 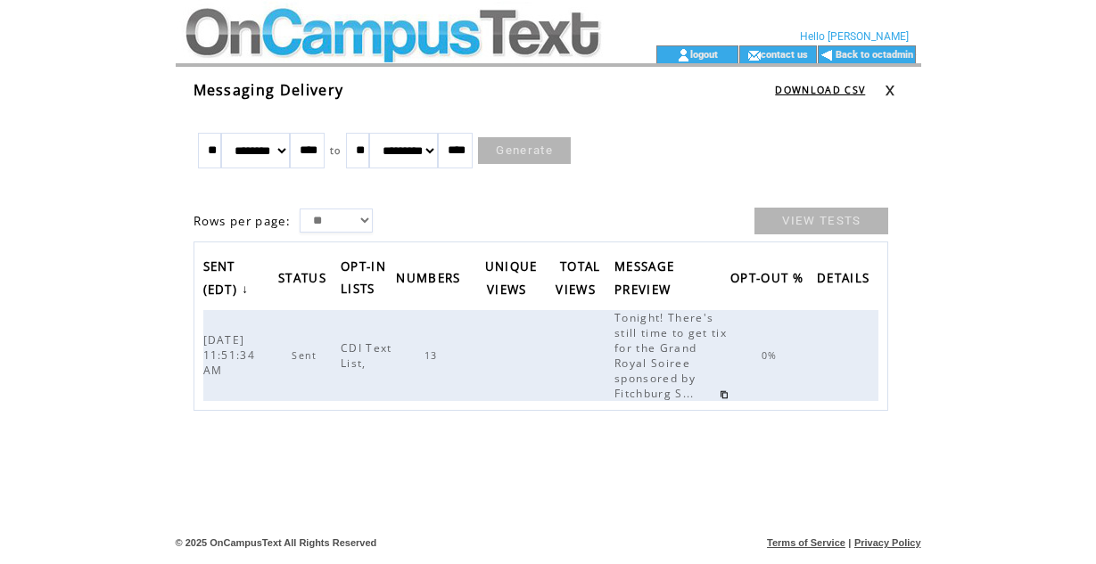 What do you see at coordinates (683, 55) in the screenshot?
I see `img: account_icon.gif` at bounding box center [683, 55].